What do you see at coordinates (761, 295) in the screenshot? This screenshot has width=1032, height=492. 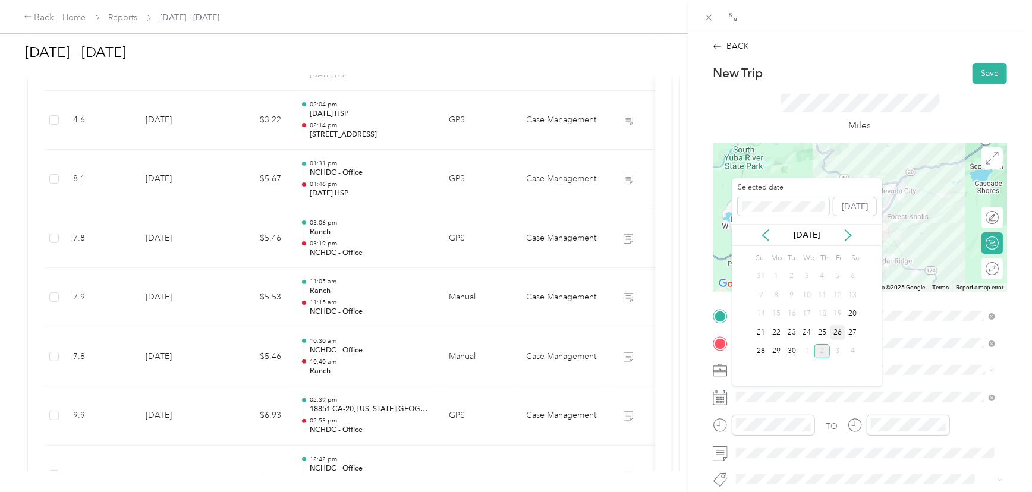 I see `div: 7` at bounding box center [761, 295].